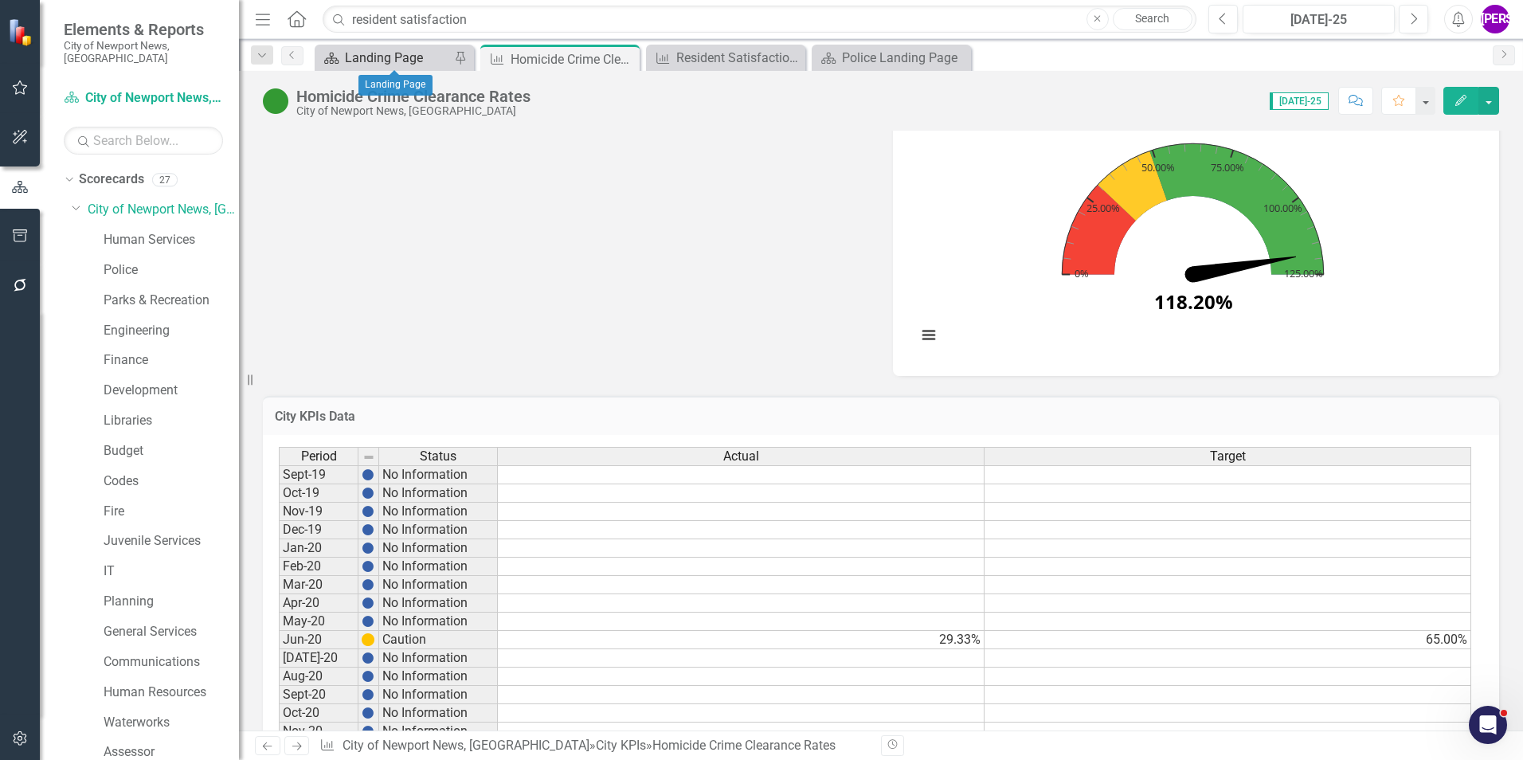 This screenshot has width=1523, height=760. What do you see at coordinates (171, 451) in the screenshot?
I see `a: Budget` at bounding box center [171, 451].